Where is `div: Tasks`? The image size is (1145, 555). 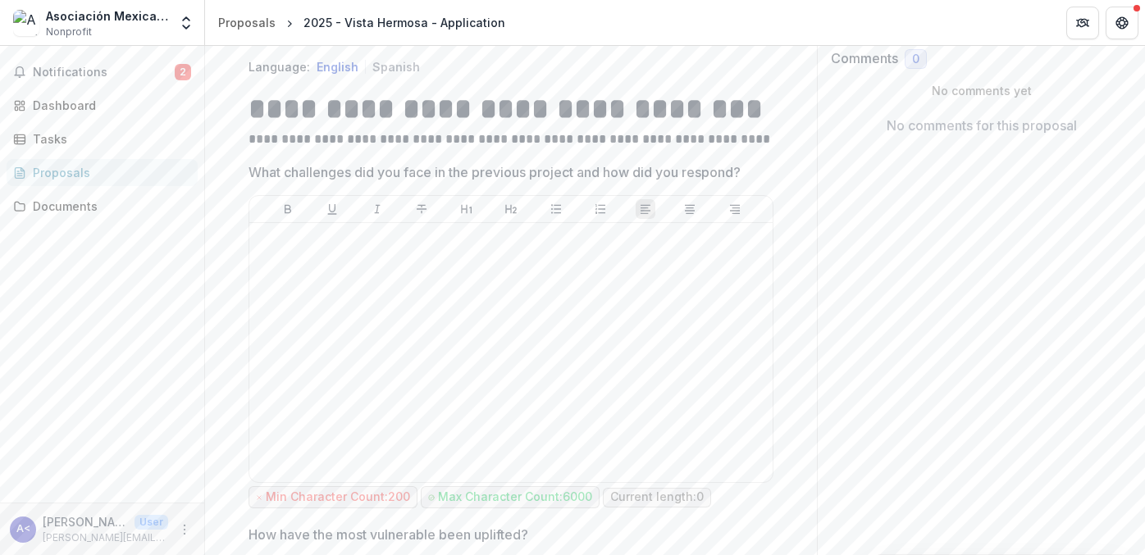 div: Tasks is located at coordinates (108, 139).